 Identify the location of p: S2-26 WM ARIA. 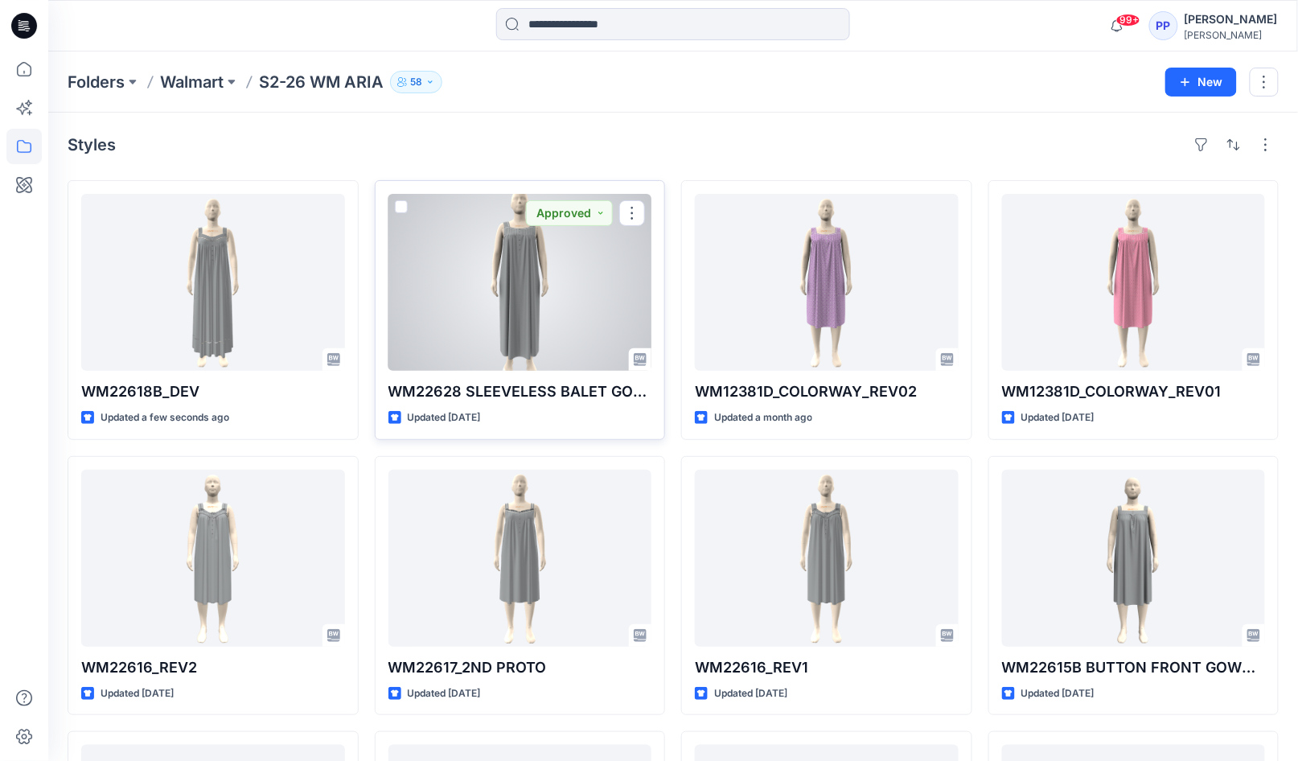
(321, 82).